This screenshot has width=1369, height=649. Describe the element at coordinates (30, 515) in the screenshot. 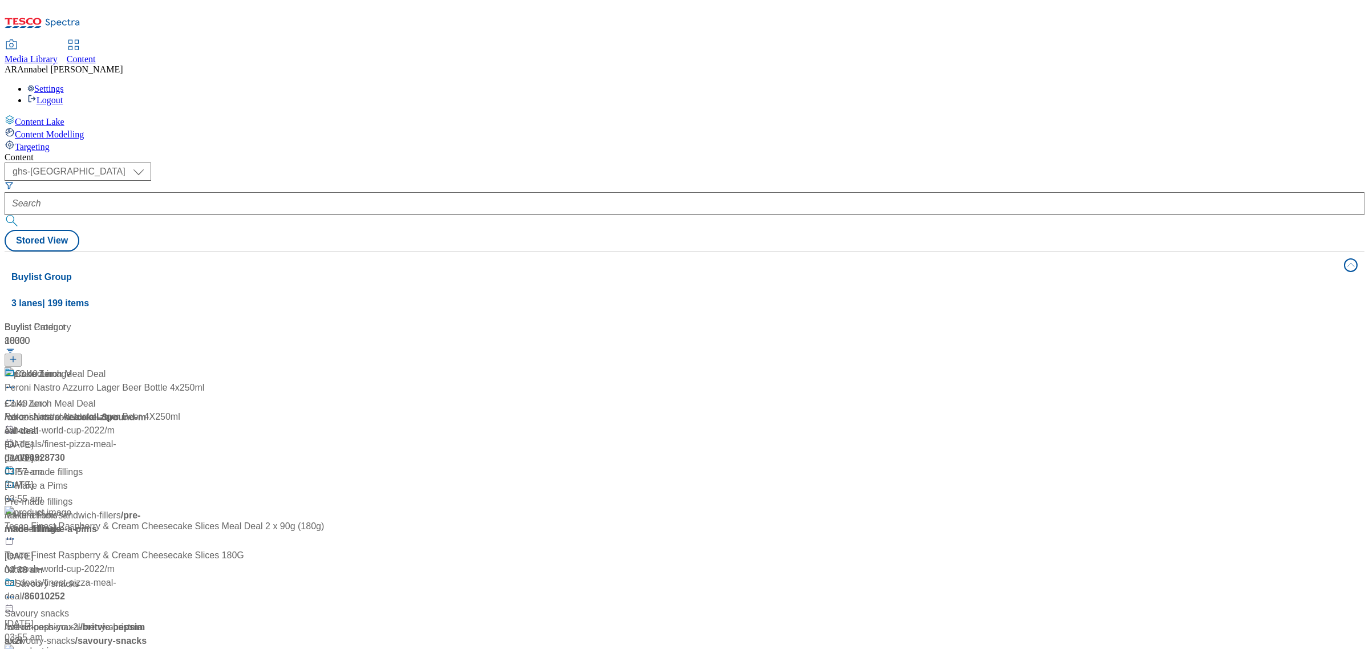

I see `span: / all-lunchbox` at that location.